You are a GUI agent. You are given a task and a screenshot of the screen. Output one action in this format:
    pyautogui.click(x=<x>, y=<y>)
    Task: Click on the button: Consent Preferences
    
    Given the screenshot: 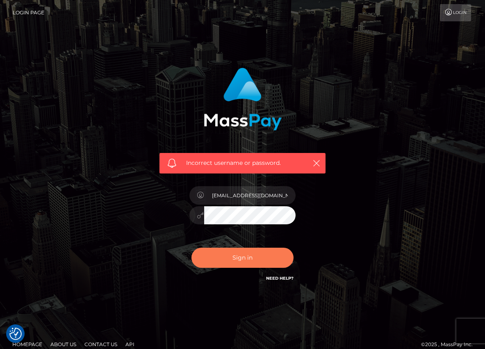 What is the action you would take?
    pyautogui.click(x=16, y=334)
    